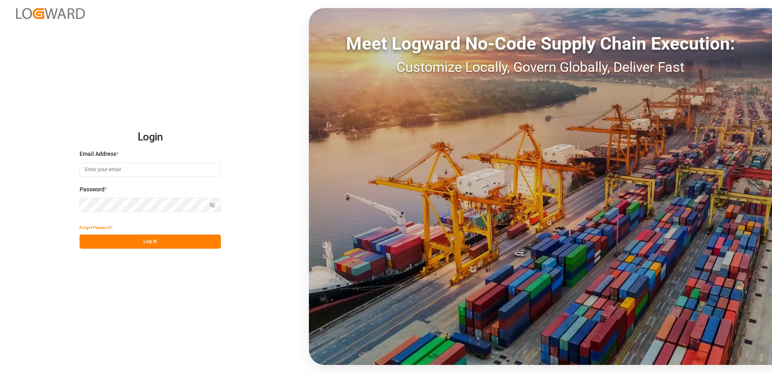 The width and height of the screenshot is (772, 373). Describe the element at coordinates (150, 241) in the screenshot. I see `button: Log In` at that location.